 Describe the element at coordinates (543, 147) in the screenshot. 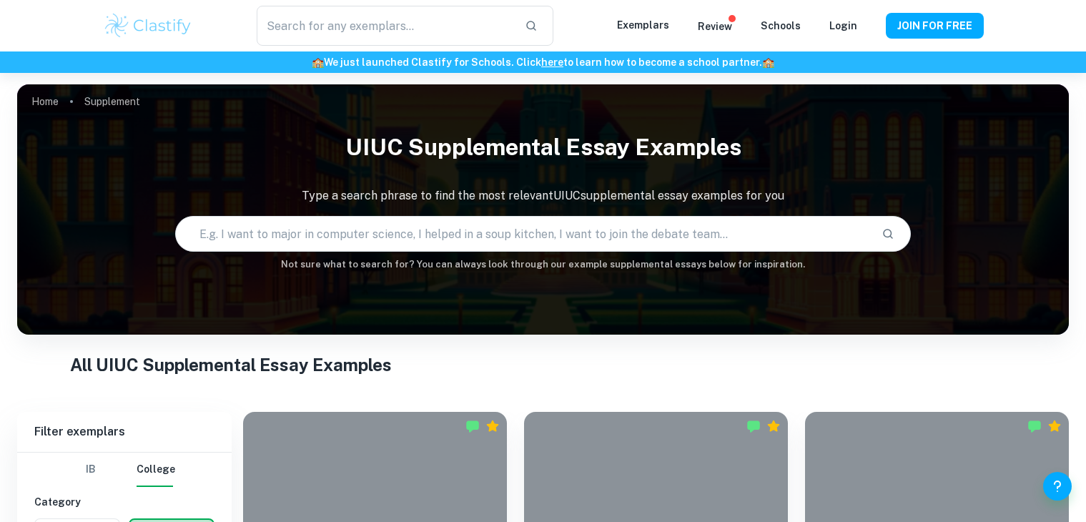

I see `h1: UIUC Supplemental Essay Examples` at that location.